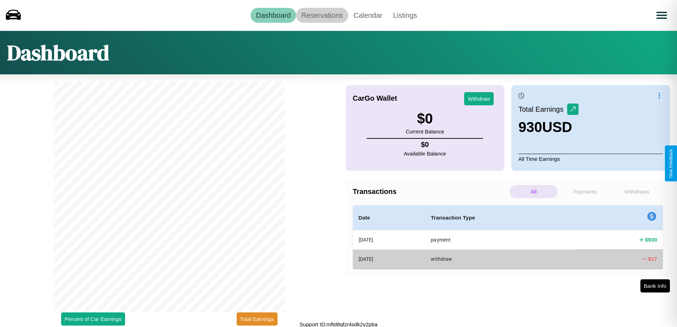 Image resolution: width=677 pixels, height=327 pixels. I want to click on p: Current Balance, so click(425, 131).